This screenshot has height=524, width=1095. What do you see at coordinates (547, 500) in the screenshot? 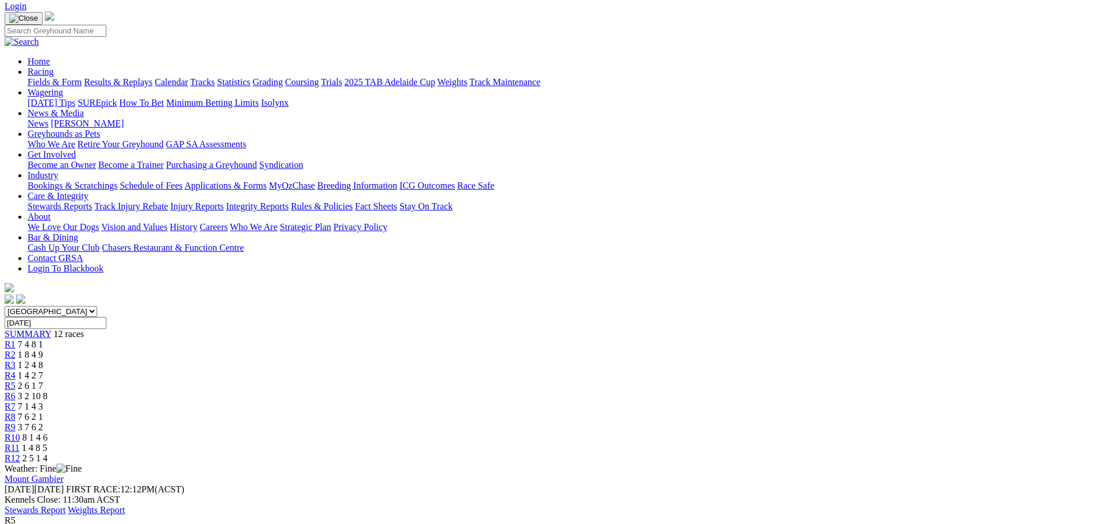
I see `div: Kennels Close: 11:30am ACST` at bounding box center [547, 500].